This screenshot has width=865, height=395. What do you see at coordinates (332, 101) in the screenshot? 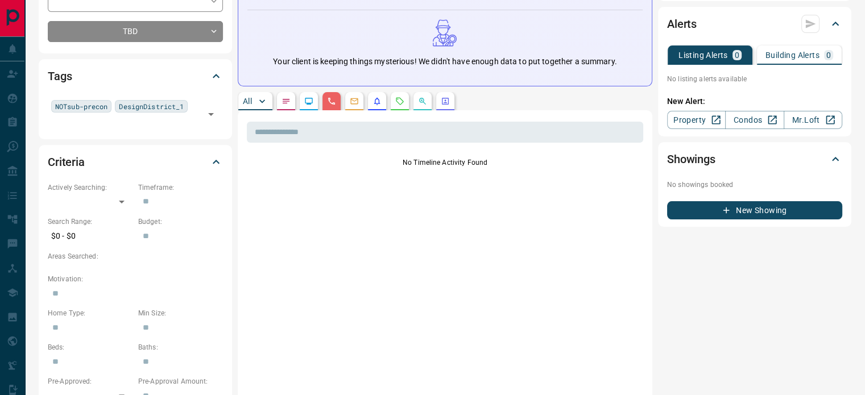
I see `svg: Calls` at bounding box center [332, 101].